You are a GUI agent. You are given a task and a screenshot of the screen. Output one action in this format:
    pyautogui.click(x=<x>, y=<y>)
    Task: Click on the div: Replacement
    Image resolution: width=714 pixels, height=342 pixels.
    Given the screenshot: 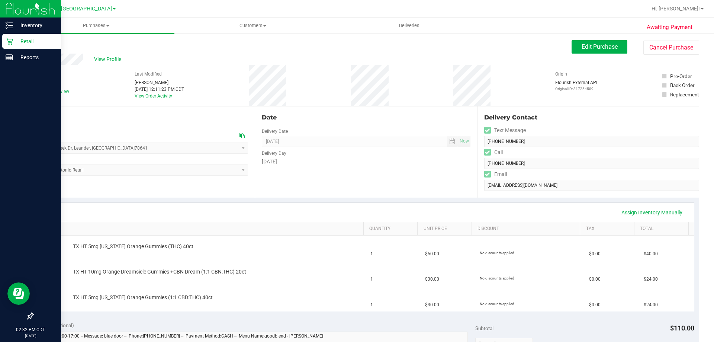 What is the action you would take?
    pyautogui.click(x=684, y=94)
    